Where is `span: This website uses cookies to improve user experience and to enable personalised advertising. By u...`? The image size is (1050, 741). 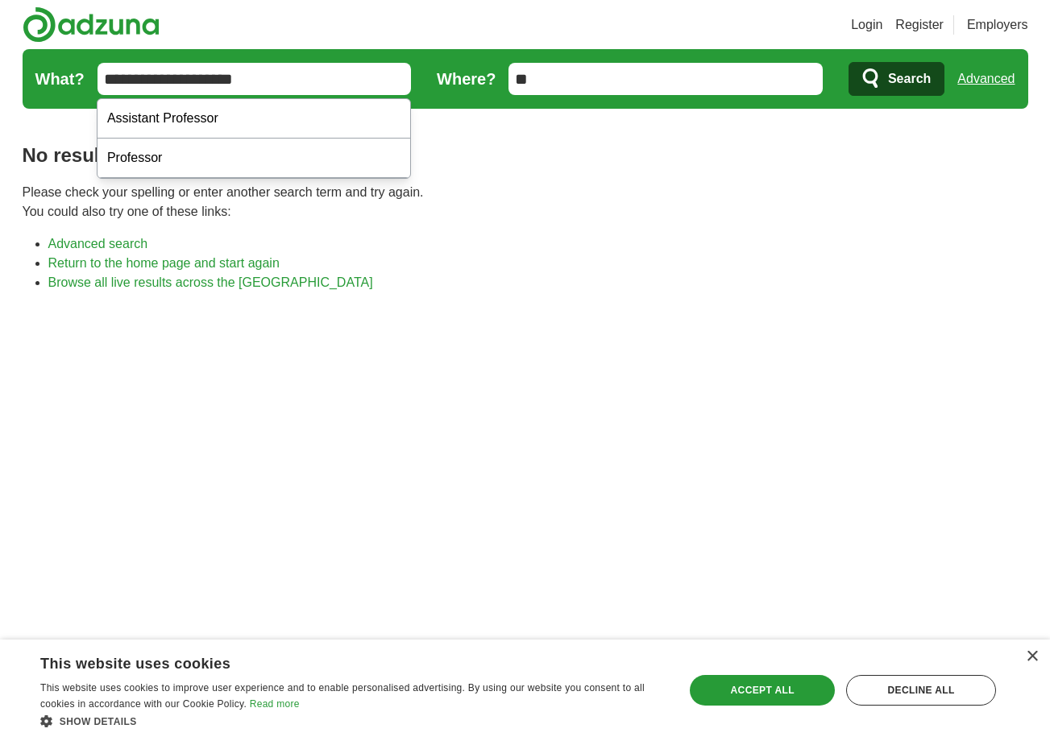
span: This website uses cookies to improve user experience and to enable personalised advertising. By u... is located at coordinates (342, 696).